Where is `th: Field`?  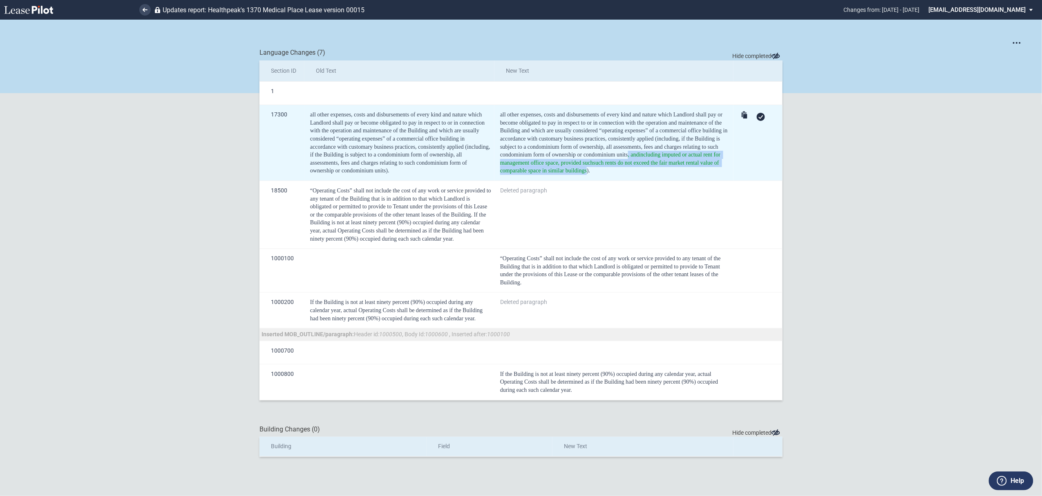 th: Field is located at coordinates (489, 446).